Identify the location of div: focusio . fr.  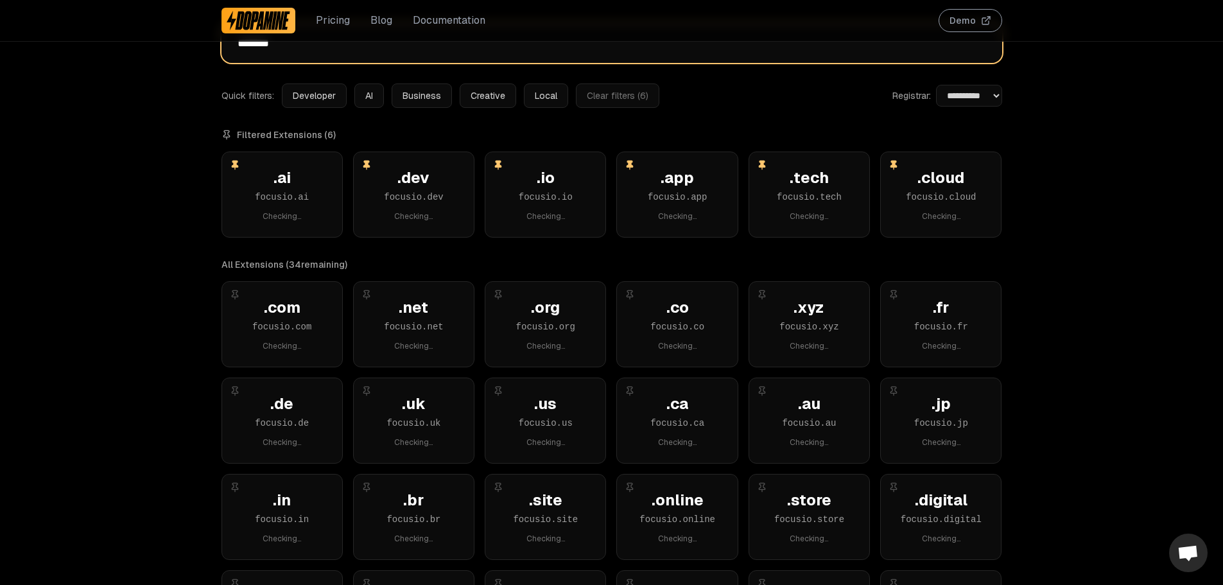
(940, 327).